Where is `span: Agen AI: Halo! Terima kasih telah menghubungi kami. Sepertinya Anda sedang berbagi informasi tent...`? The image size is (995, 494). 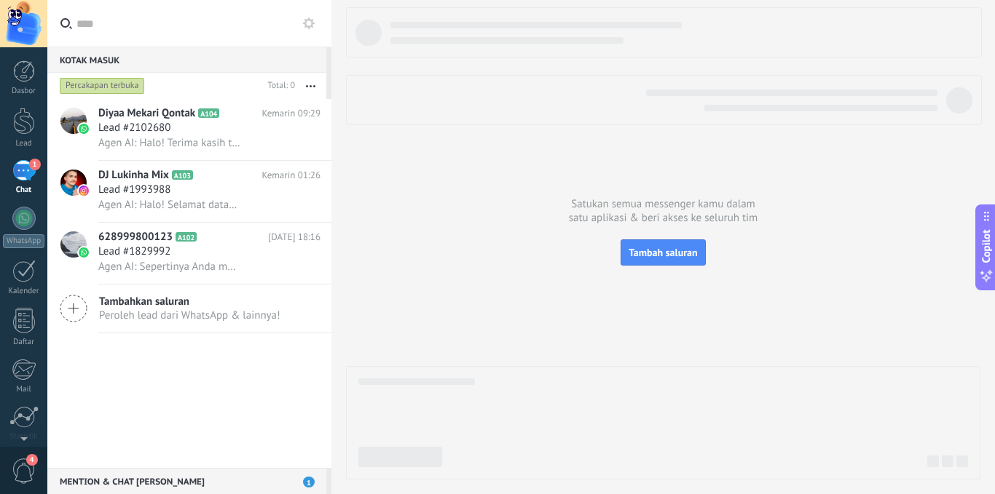 span: Agen AI: Halo! Terima kasih telah menghubungi kami. Sepertinya Anda sedang berbagi informasi tent... is located at coordinates (169, 143).